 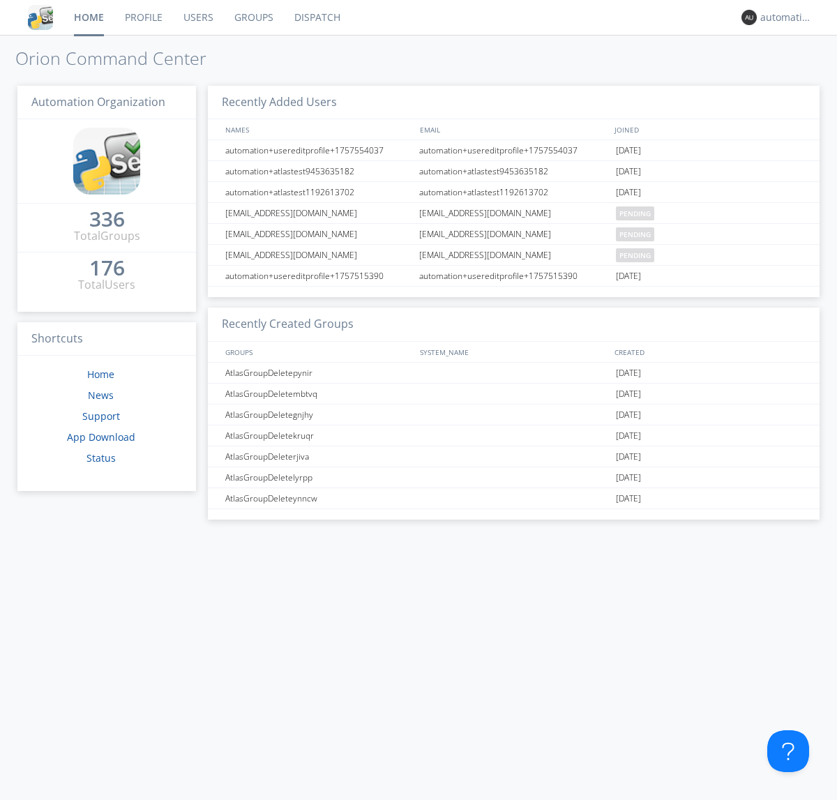 I want to click on div: NAMES, so click(x=318, y=129).